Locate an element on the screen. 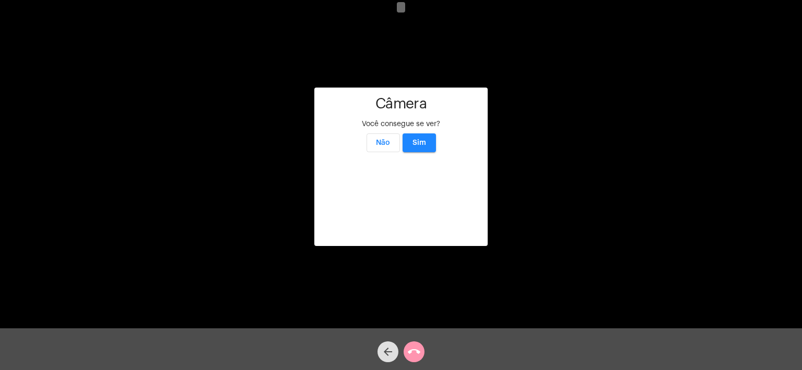 The width and height of the screenshot is (802, 370). span: Você consegue se ver? is located at coordinates (401, 124).